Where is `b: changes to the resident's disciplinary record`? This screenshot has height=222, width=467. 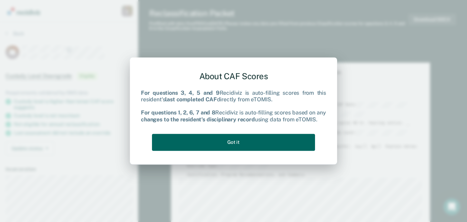
b: changes to the resident's disciplinary record is located at coordinates (198, 119).